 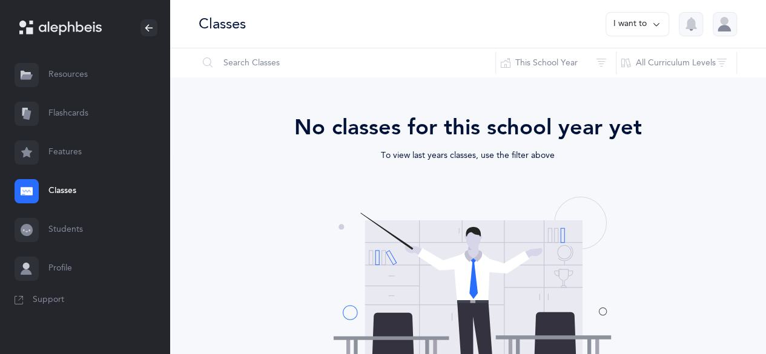 What do you see at coordinates (676, 63) in the screenshot?
I see `button: All Curriculum Levels` at bounding box center [676, 63].